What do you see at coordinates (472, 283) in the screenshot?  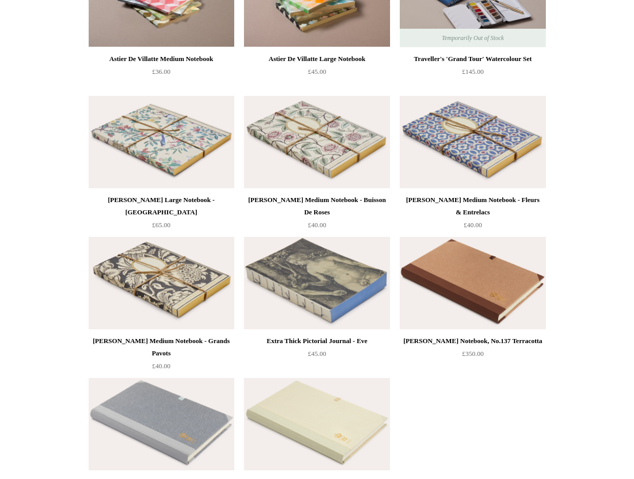 I see `img: Steve Harrison Notebook, No.137 Terracotta` at bounding box center [472, 283].